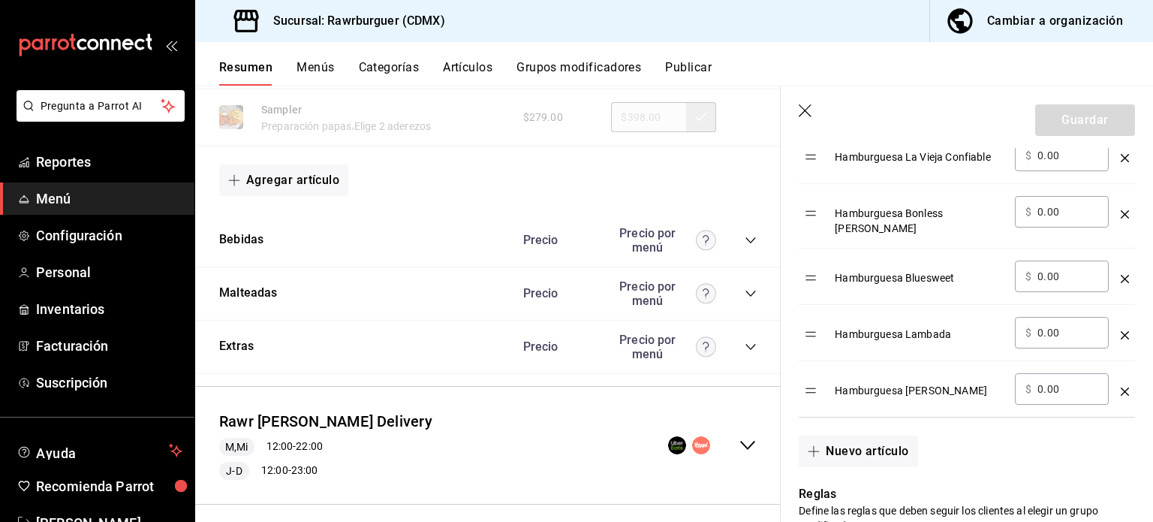 This screenshot has width=1153, height=522. I want to click on span: Ayuda, so click(99, 450).